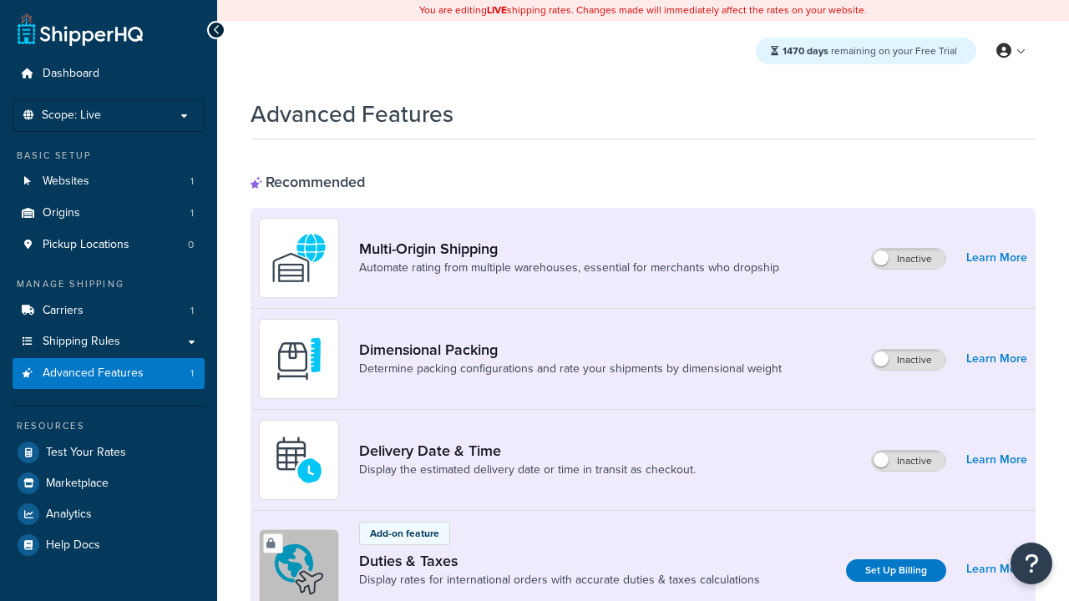 The width and height of the screenshot is (1069, 601). I want to click on span: Scope: Live, so click(71, 115).